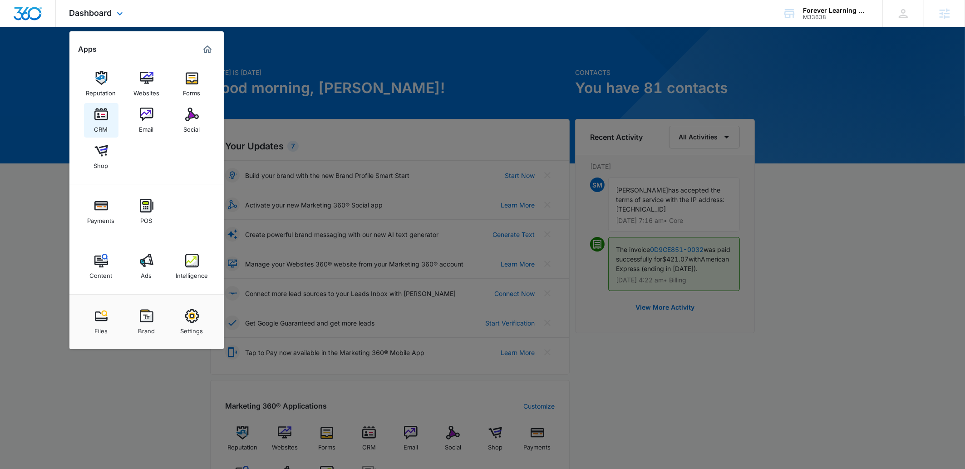 This screenshot has height=469, width=965. I want to click on a: Email, so click(147, 120).